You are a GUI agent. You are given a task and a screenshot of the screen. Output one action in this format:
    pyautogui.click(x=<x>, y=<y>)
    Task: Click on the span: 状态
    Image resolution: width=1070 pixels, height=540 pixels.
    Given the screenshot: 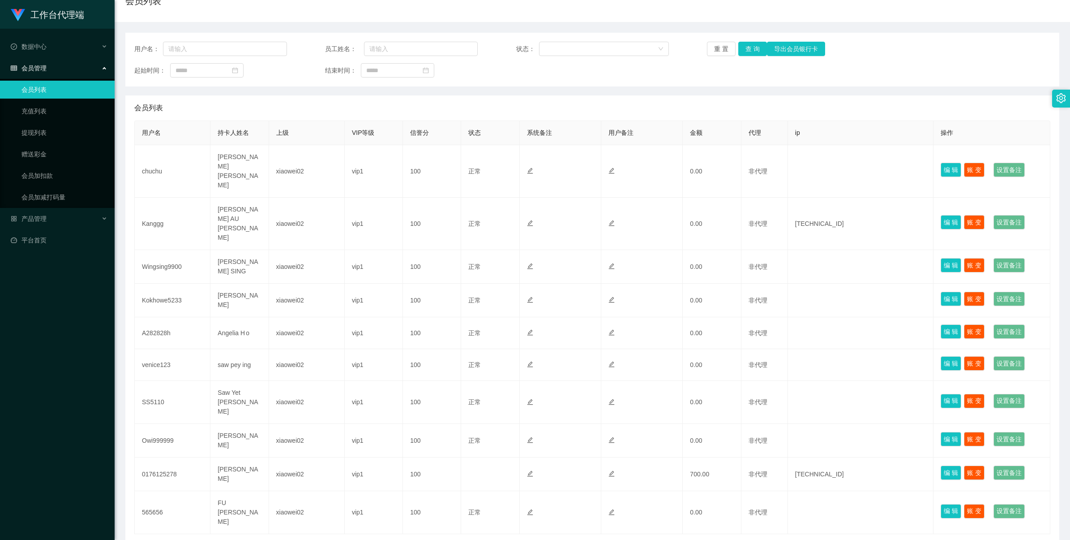 What is the action you would take?
    pyautogui.click(x=475, y=133)
    